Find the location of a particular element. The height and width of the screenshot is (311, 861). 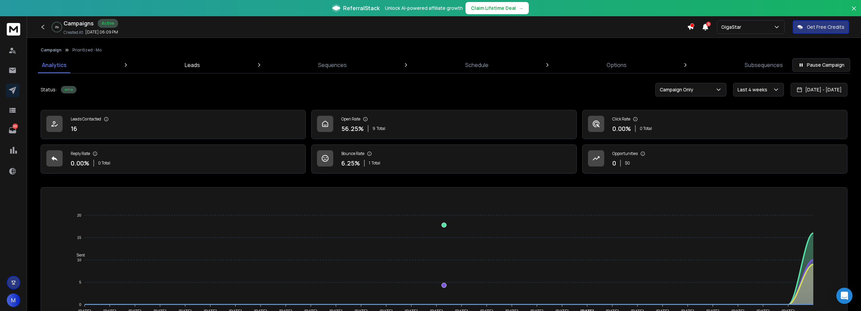

p: Open Rate is located at coordinates (351, 119).